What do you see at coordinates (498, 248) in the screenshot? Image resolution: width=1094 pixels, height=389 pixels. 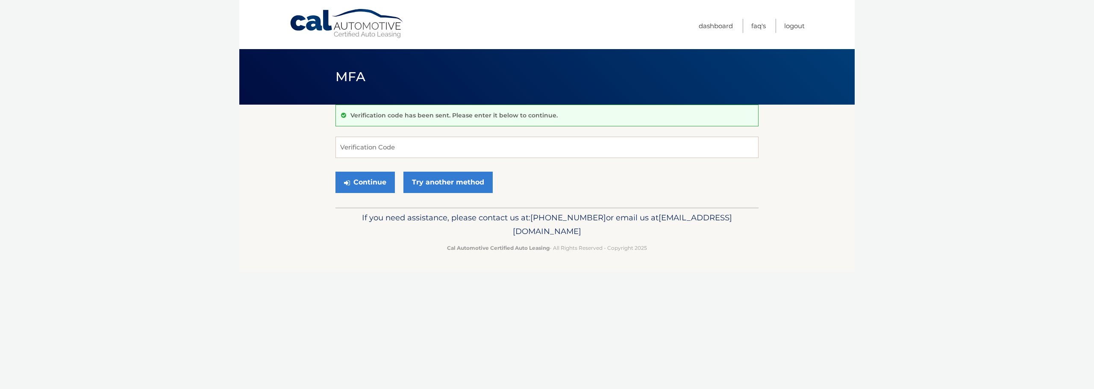 I see `strong: Cal Automotive Certified Auto Leasing` at bounding box center [498, 248].